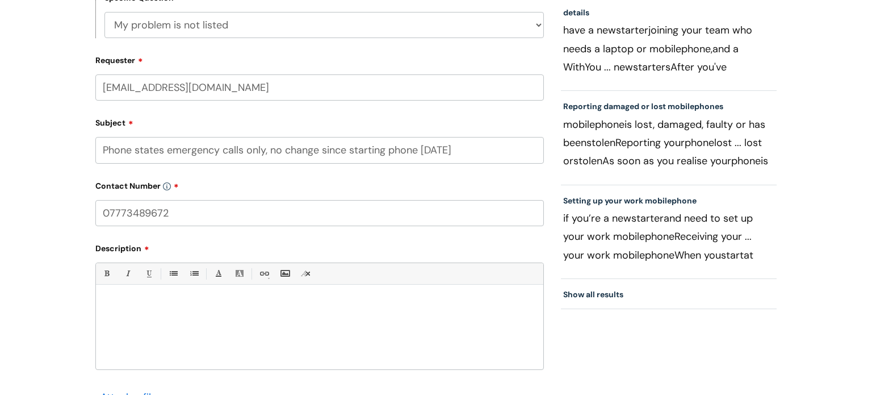 This screenshot has height=395, width=872. What do you see at coordinates (106, 273) in the screenshot?
I see `a: Bold (Ctrl-B)` at bounding box center [106, 273].